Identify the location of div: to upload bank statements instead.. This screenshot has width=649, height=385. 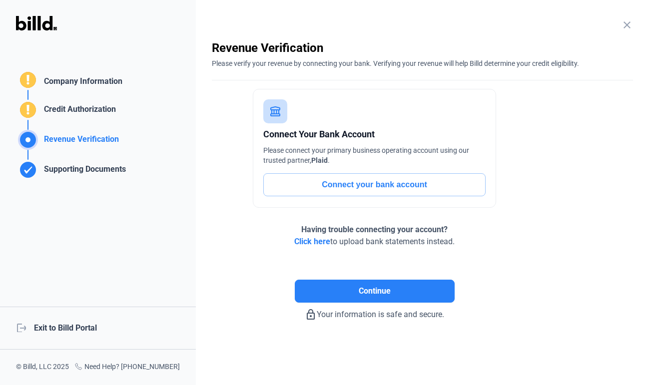
(374, 236).